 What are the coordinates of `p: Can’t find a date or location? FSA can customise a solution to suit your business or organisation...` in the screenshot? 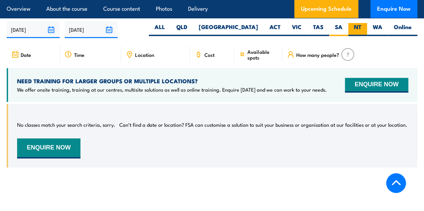 It's located at (263, 125).